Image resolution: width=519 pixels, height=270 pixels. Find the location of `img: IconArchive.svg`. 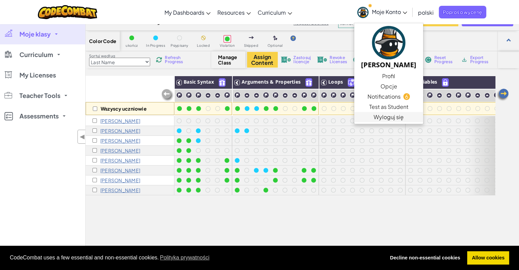

img: IconArchive.svg is located at coordinates (464, 60).